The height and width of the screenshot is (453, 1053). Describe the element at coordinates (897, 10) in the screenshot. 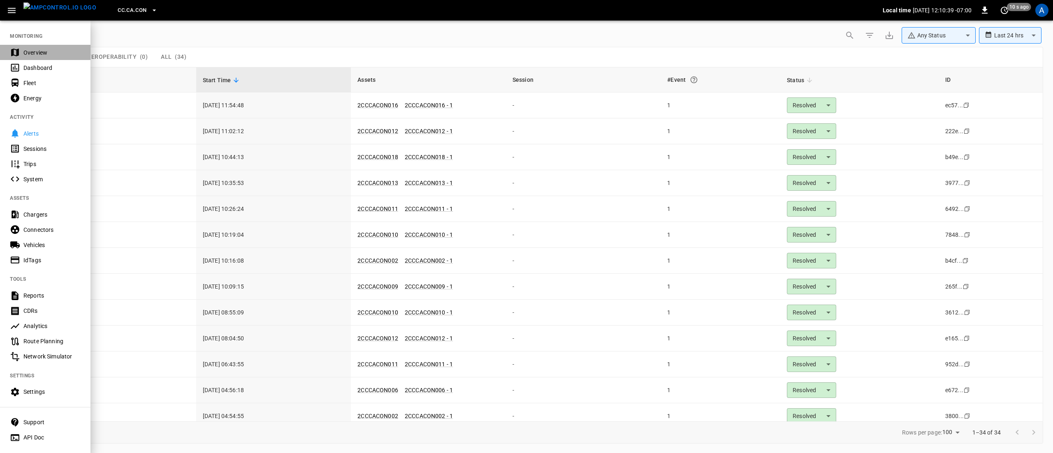

I see `p: Local time` at that location.